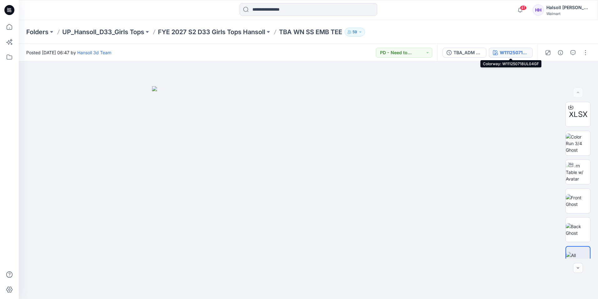 This screenshot has width=598, height=299. What do you see at coordinates (569, 13) in the screenshot?
I see `div: Walmart` at bounding box center [569, 13].